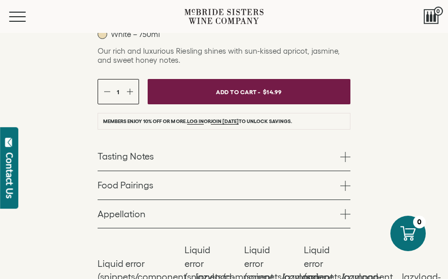 Image resolution: width=448 pixels, height=279 pixels. Describe the element at coordinates (224, 214) in the screenshot. I see `a: Appellation` at that location.